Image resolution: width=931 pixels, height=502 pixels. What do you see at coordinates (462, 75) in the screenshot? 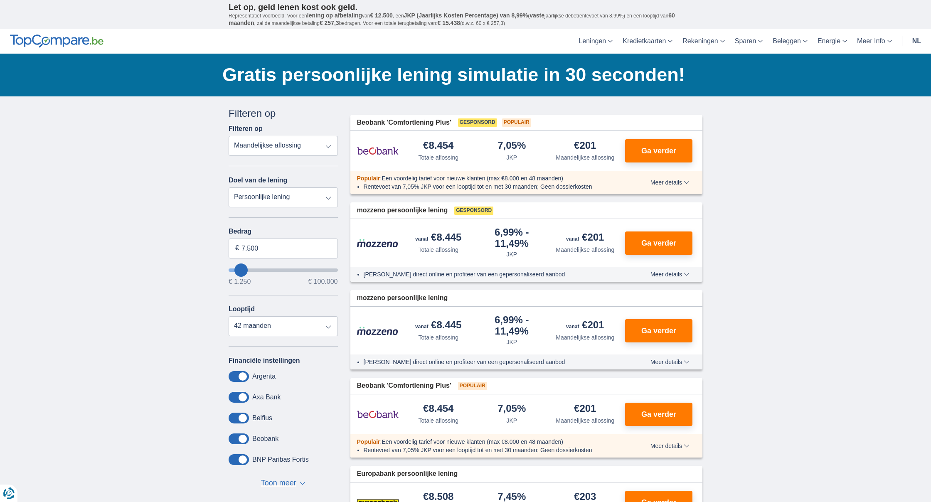
I see `h1: Gratis persoonlijke lening simulatie in 30 seconden!` at bounding box center [462, 75].